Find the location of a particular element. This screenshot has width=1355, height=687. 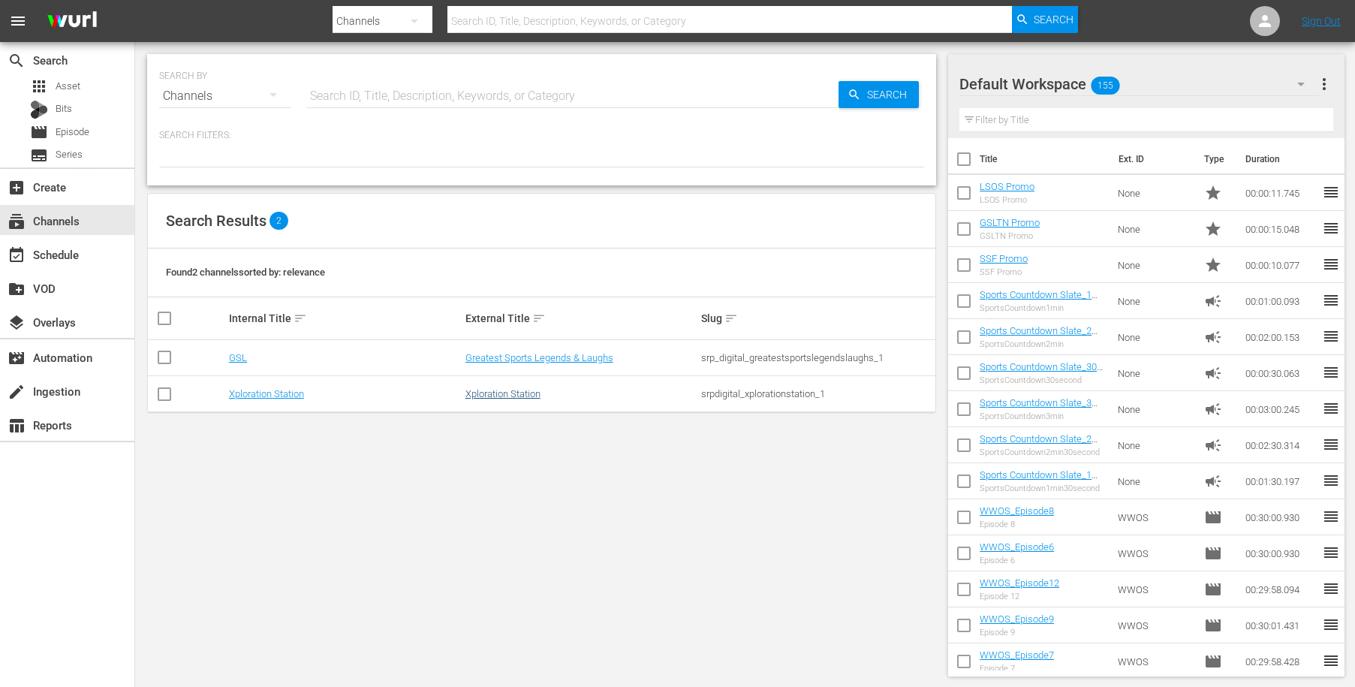

div: LSOS Promo is located at coordinates (1007, 200).